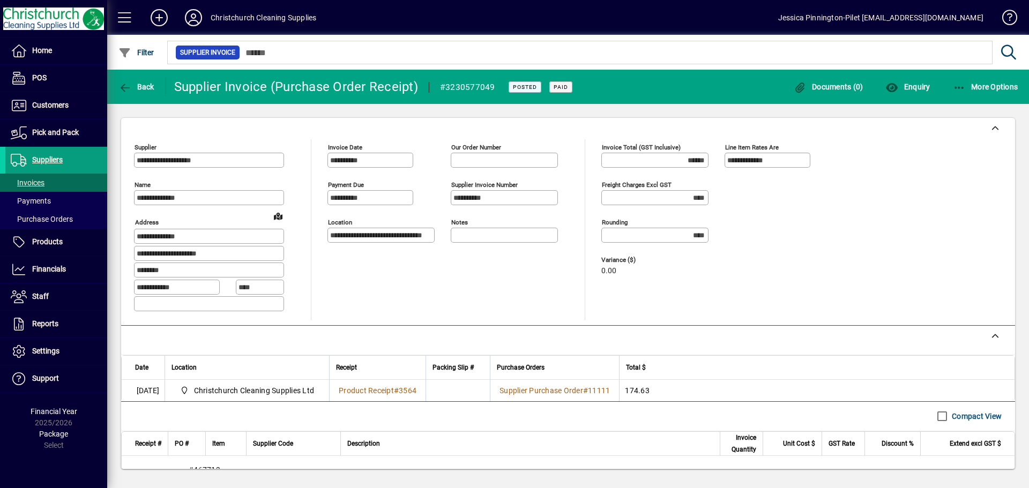 Image resolution: width=1029 pixels, height=488 pixels. What do you see at coordinates (484, 185) in the screenshot?
I see `mat-label: Supplier invoice number` at bounding box center [484, 185].